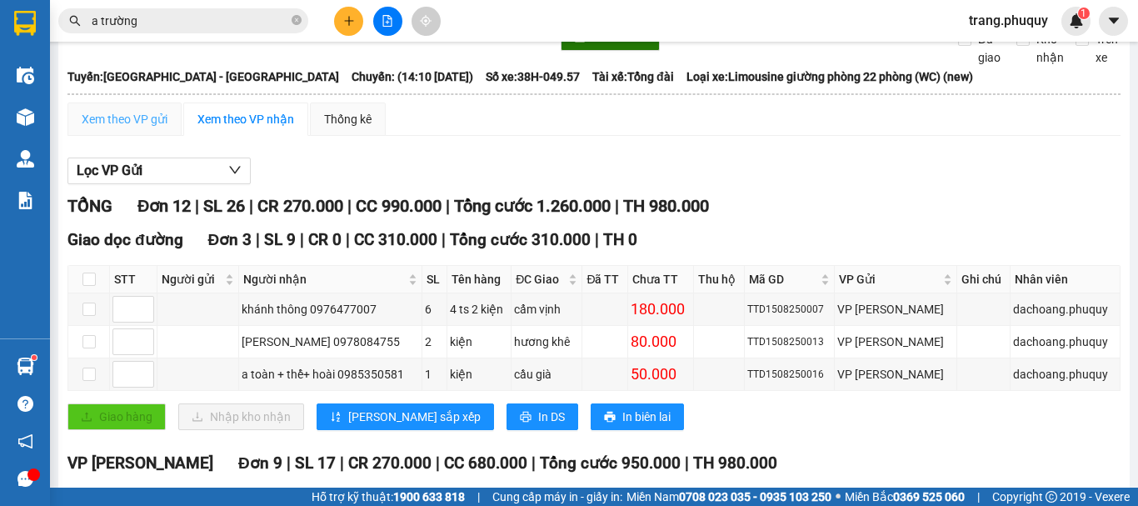 The image size is (1138, 506). I want to click on th: Thu hộ, so click(719, 279).